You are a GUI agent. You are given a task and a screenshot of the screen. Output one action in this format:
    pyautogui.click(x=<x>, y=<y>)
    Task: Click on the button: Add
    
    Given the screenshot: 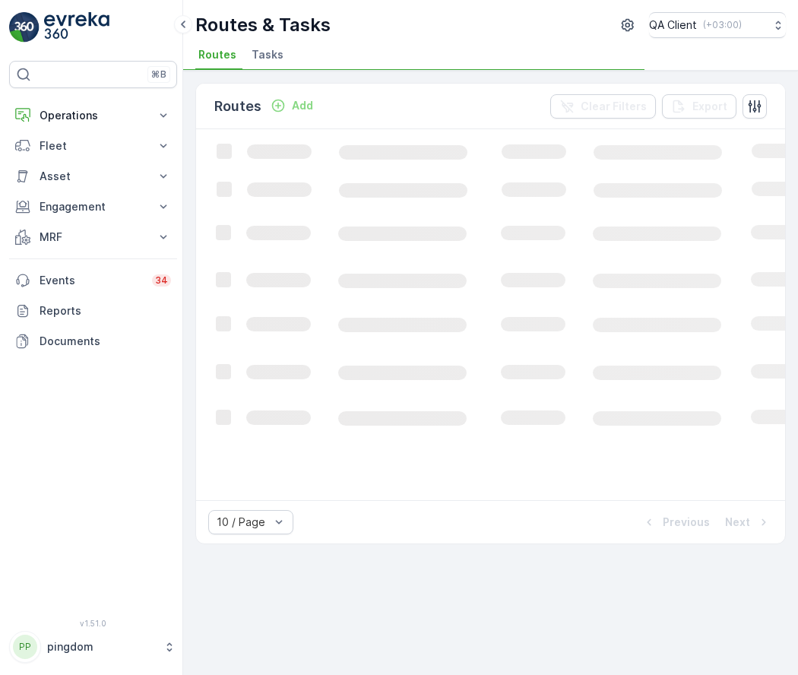 What is the action you would take?
    pyautogui.click(x=292, y=106)
    